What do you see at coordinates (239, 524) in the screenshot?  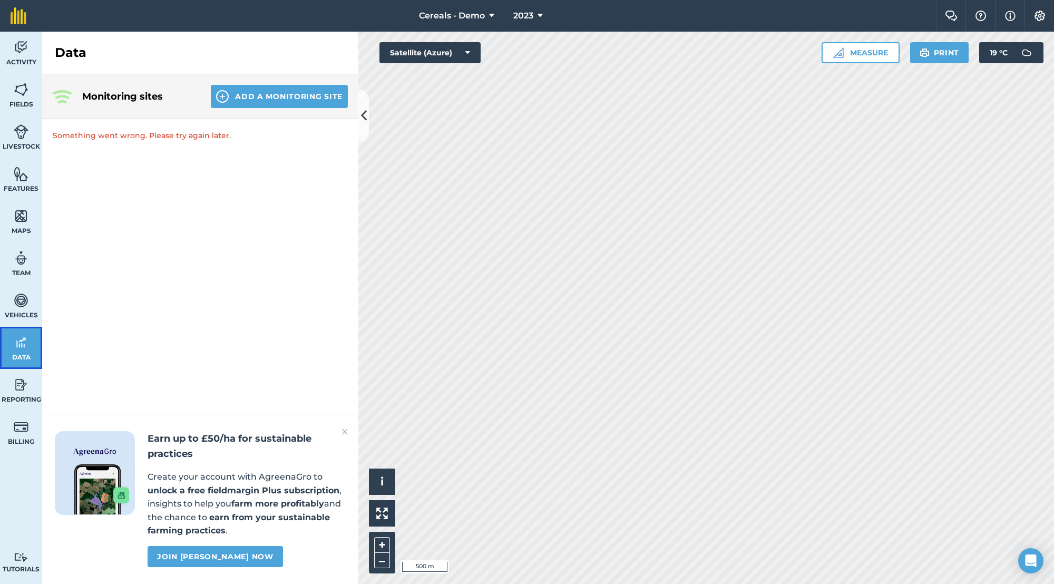 I see `strong: earn from your sustainable farming practices` at bounding box center [239, 524].